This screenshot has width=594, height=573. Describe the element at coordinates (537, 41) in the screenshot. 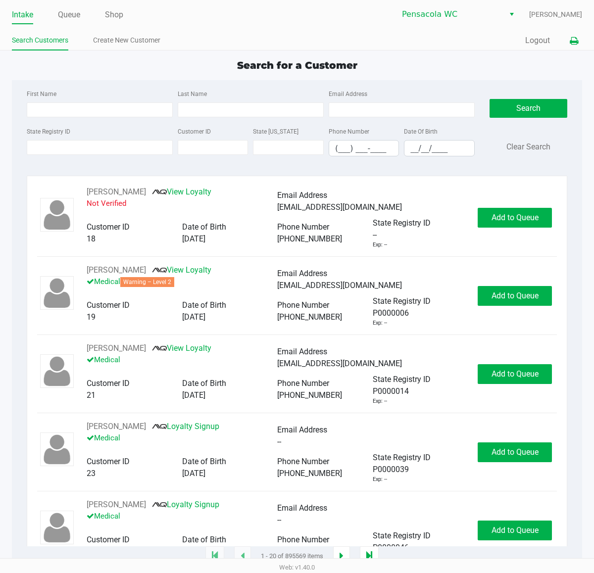

I see `button: Logout` at that location.